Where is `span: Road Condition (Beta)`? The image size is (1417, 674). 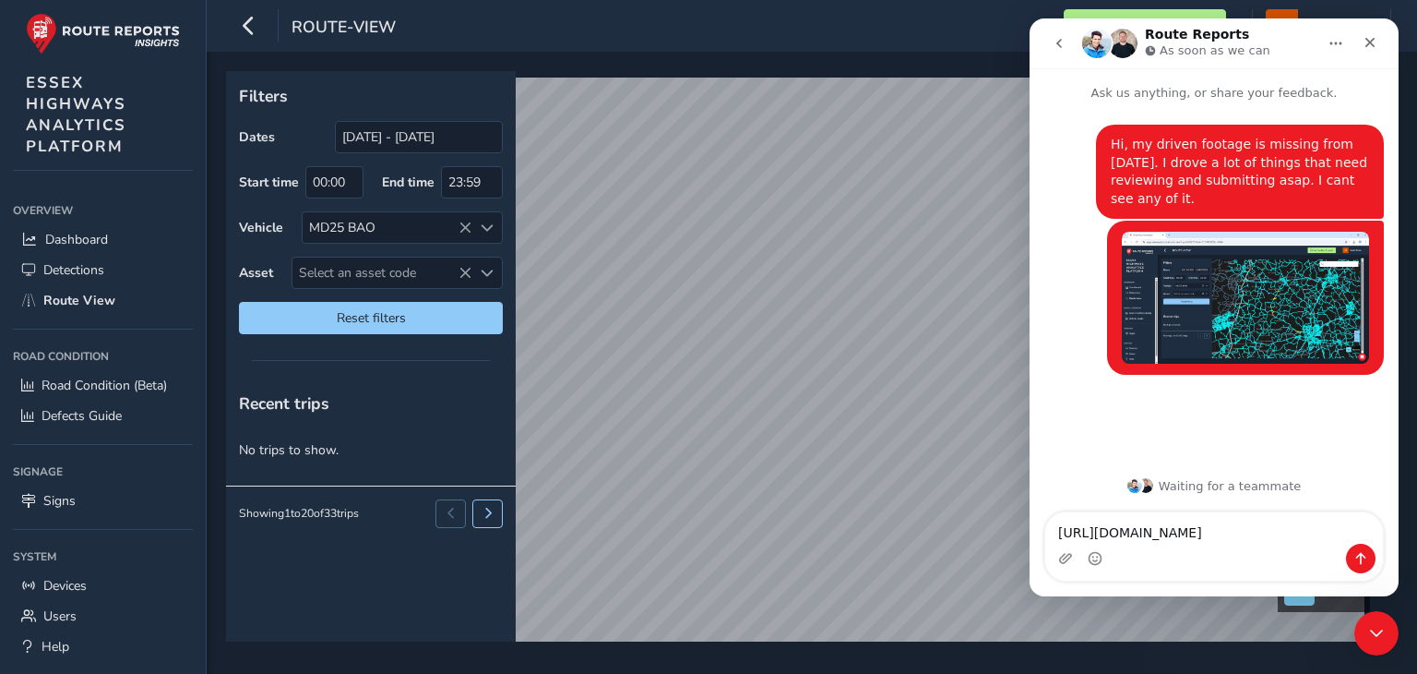 span: Road Condition (Beta) is located at coordinates (104, 385).